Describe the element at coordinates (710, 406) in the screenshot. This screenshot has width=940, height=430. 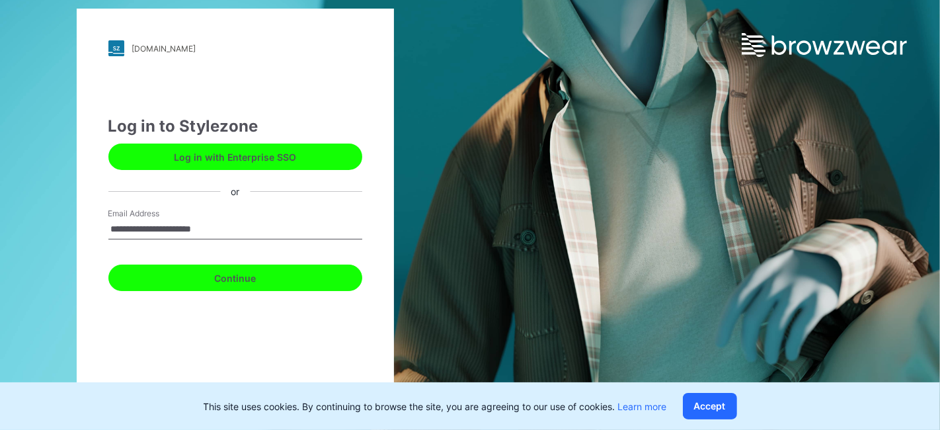
I see `button: Accept` at that location.